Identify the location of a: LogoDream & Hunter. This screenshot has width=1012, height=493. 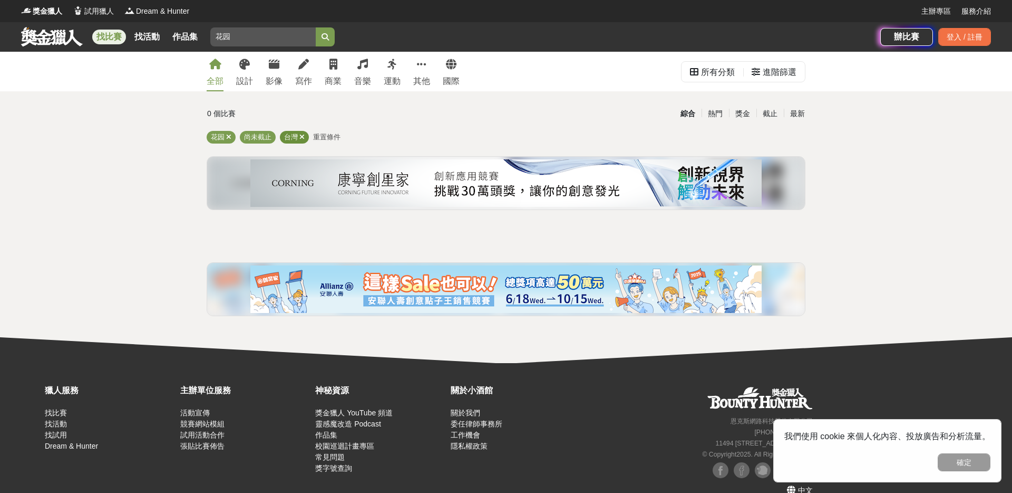
(157, 11).